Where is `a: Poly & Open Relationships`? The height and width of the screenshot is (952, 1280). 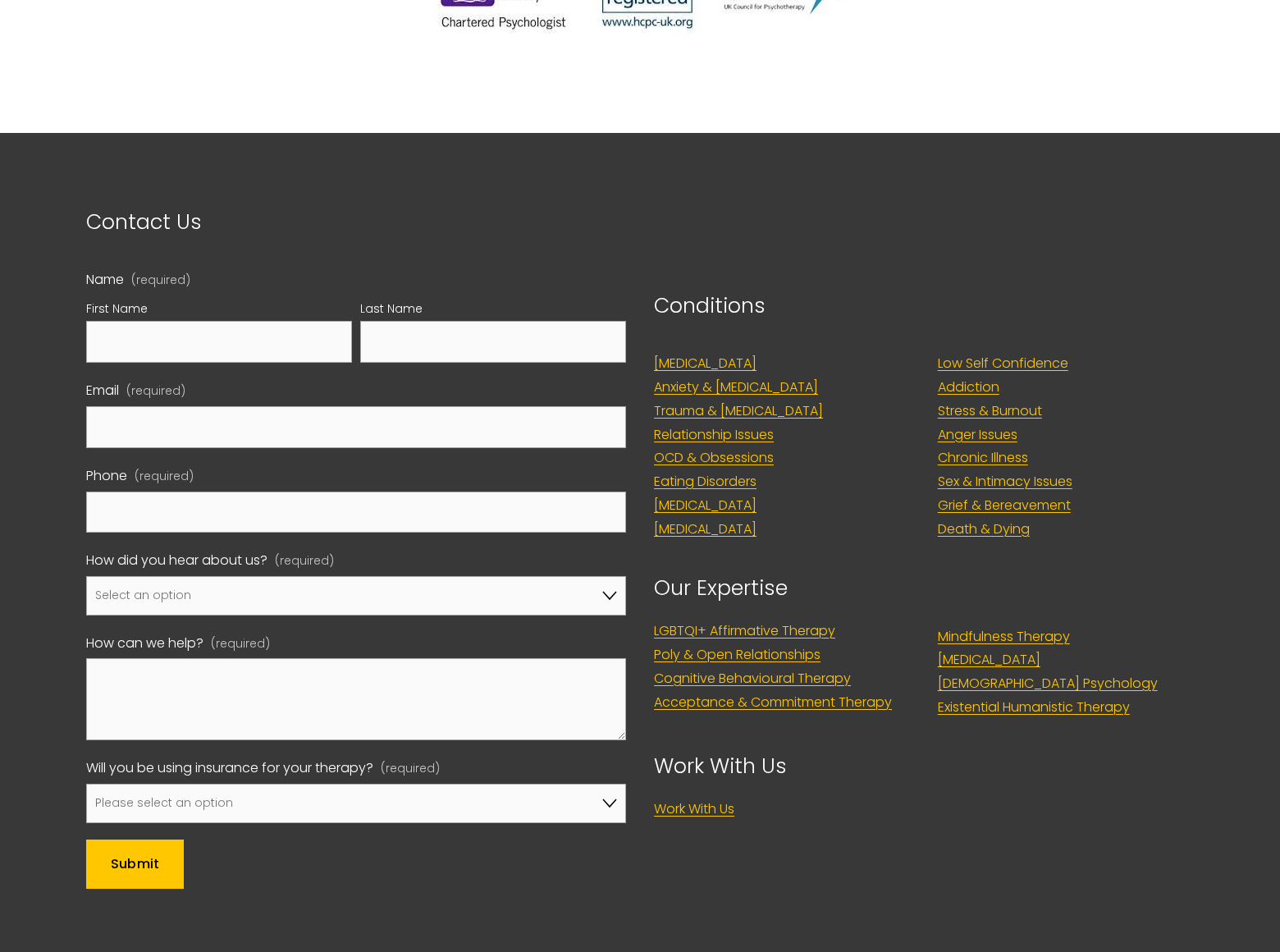 a: Poly & Open Relationships is located at coordinates (737, 655).